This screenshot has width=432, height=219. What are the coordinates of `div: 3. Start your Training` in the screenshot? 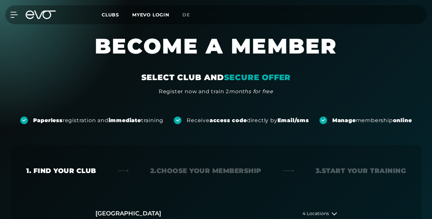 It's located at (361, 171).